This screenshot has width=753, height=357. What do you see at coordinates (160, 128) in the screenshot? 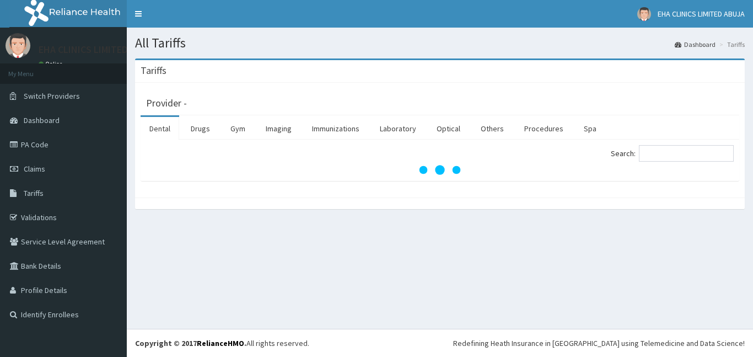
I see `a: Dental` at bounding box center [160, 128].